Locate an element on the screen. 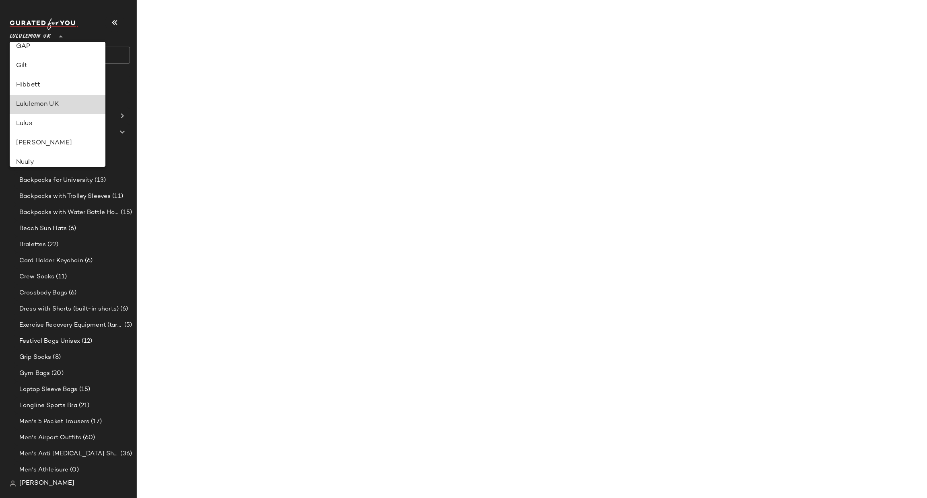 The height and width of the screenshot is (498, 927). span: Dress with Shorts (built-in shorts) is located at coordinates (69, 309).